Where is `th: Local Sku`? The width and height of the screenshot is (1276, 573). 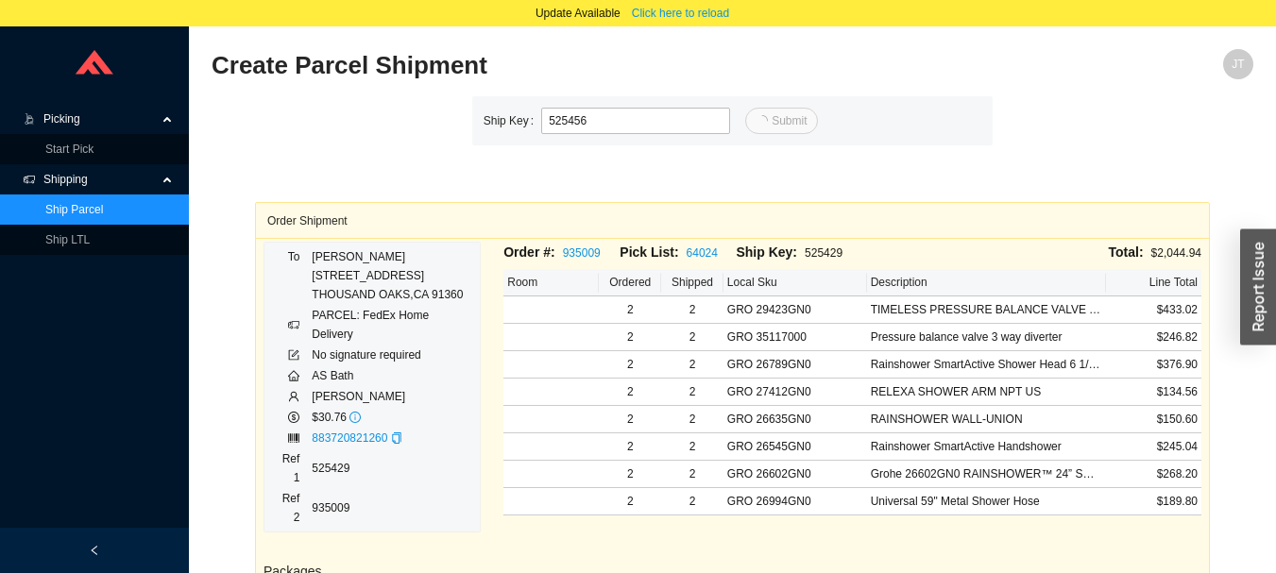 th: Local Sku is located at coordinates (795, 282).